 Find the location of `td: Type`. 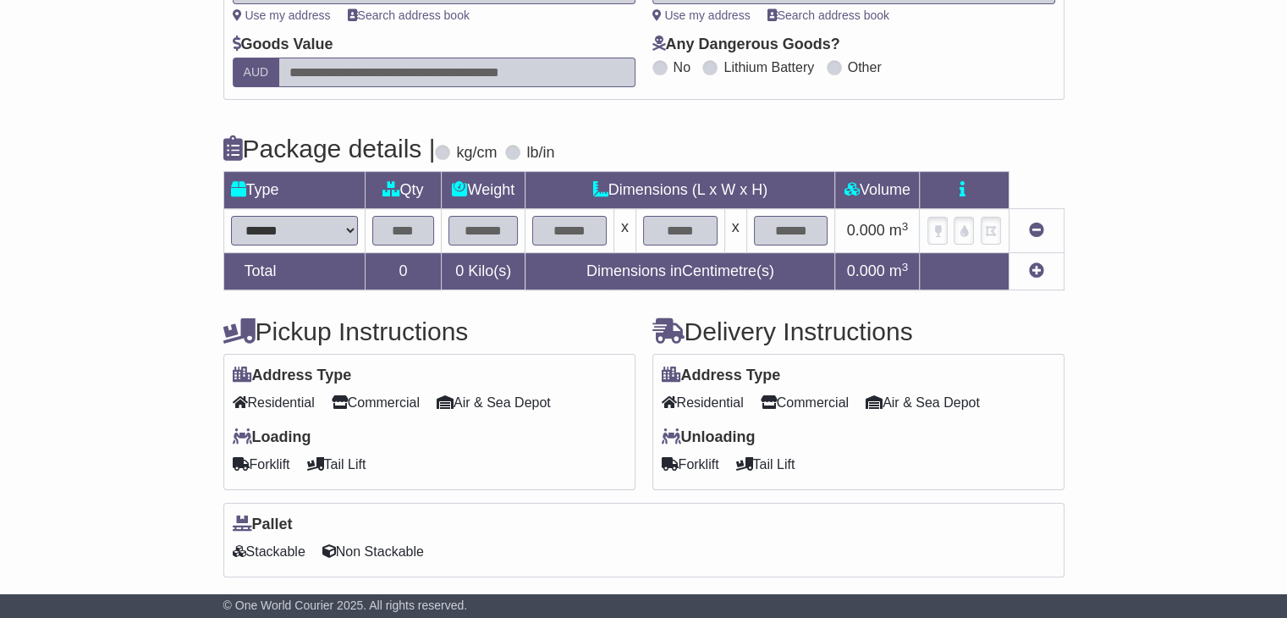

td: Type is located at coordinates (294, 190).